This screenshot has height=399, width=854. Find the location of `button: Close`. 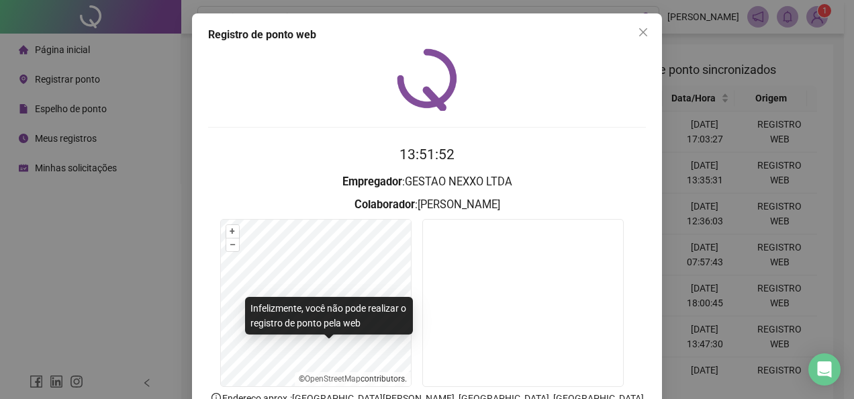

button: Close is located at coordinates (643, 32).